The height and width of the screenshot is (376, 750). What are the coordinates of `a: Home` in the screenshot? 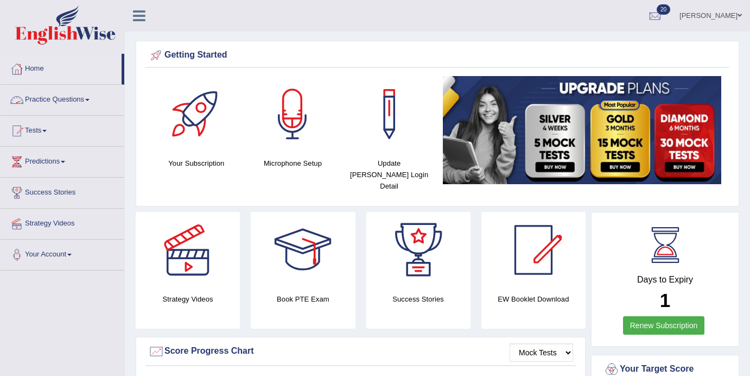 It's located at (61, 67).